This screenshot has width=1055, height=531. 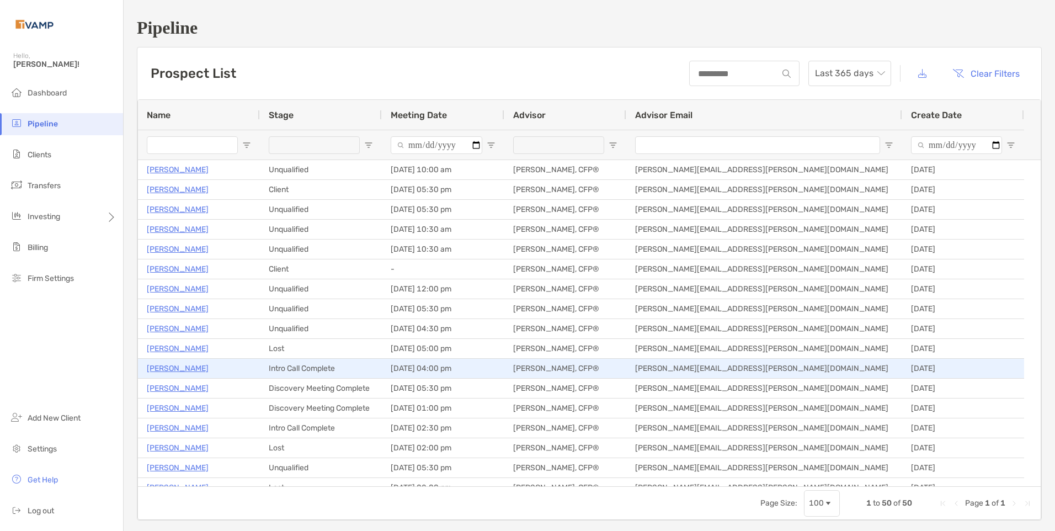 What do you see at coordinates (17, 123) in the screenshot?
I see `img: pipeline icon` at bounding box center [17, 123].